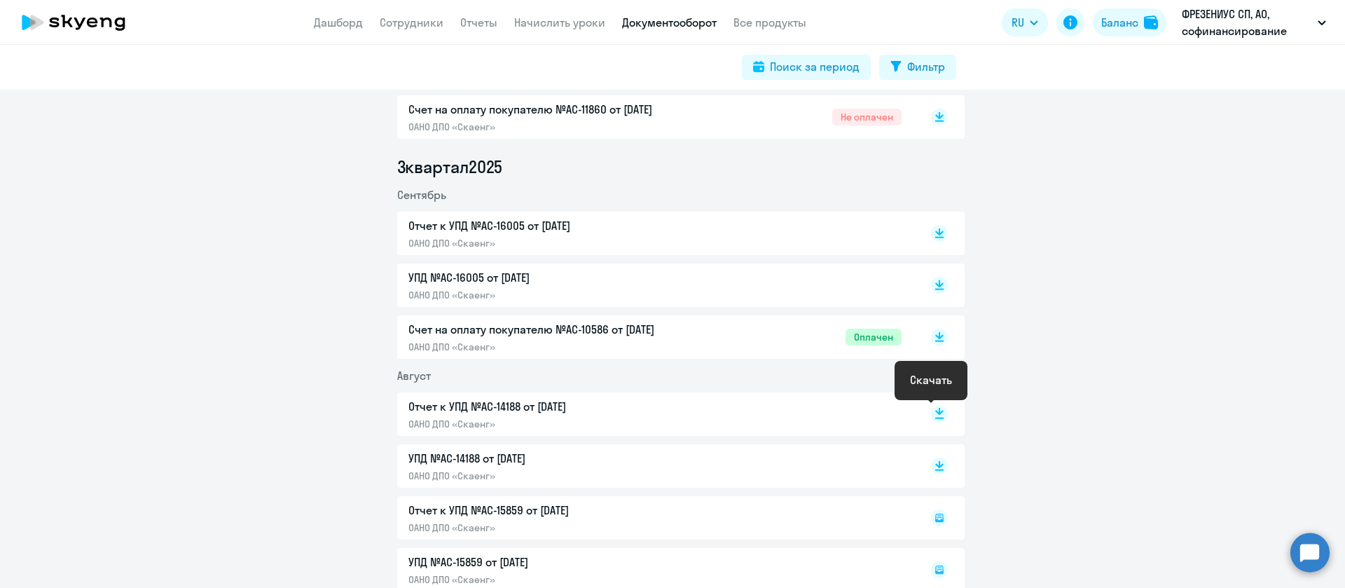 The height and width of the screenshot is (588, 1345). I want to click on button: Фильтр, so click(918, 67).